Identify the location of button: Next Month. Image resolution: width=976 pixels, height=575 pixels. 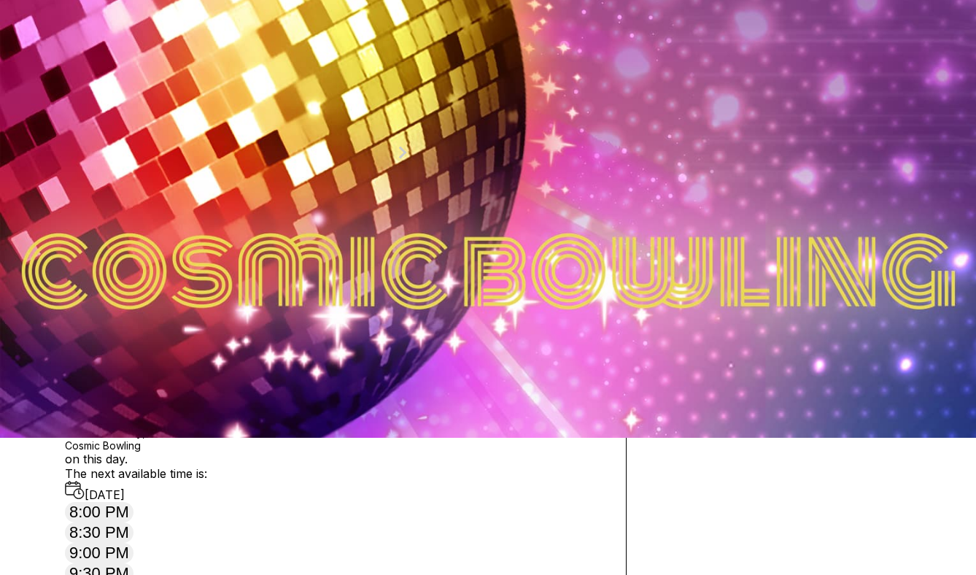
(402, 152).